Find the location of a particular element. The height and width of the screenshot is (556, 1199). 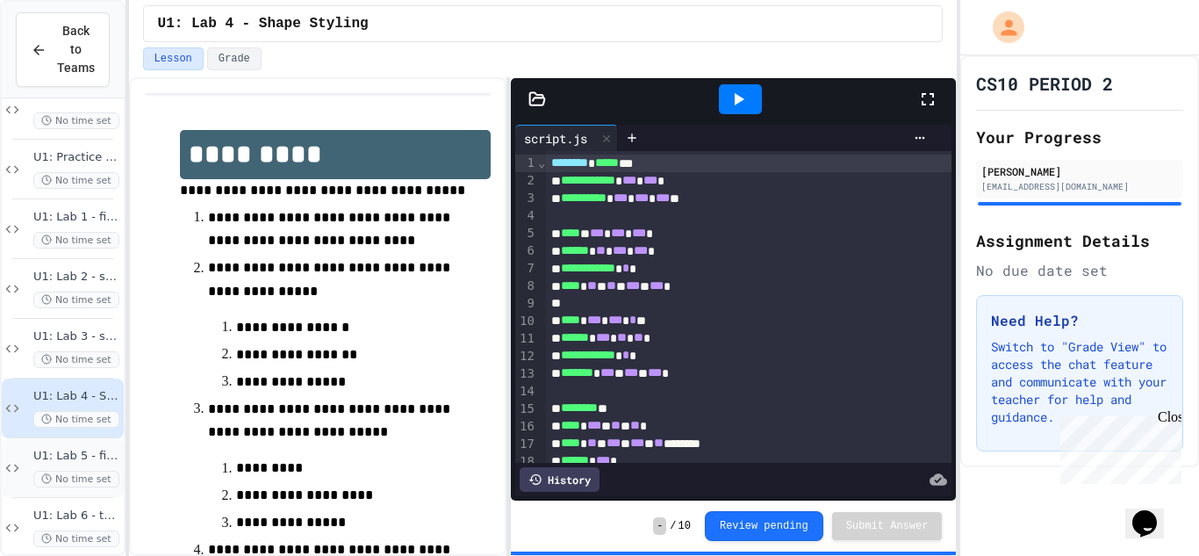

h3: Need Help? is located at coordinates (1079, 320).